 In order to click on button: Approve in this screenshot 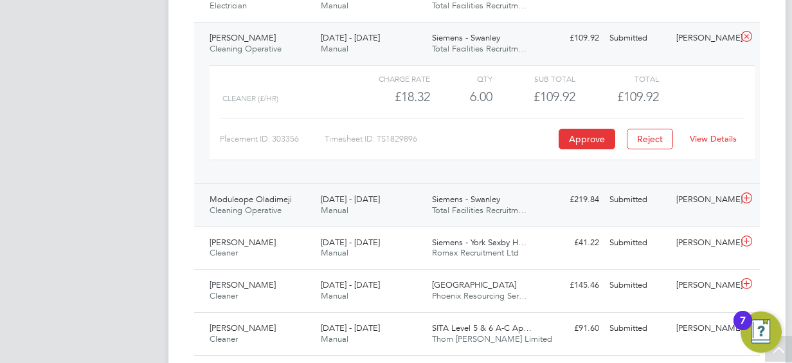, I will do `click(587, 139)`.